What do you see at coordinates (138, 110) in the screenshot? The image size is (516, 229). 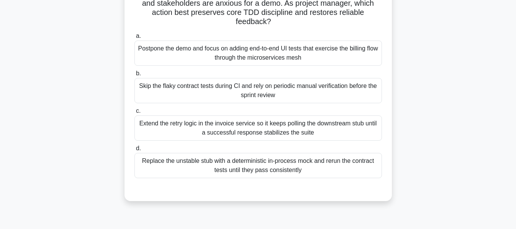 I see `span: c.` at bounding box center [138, 110].